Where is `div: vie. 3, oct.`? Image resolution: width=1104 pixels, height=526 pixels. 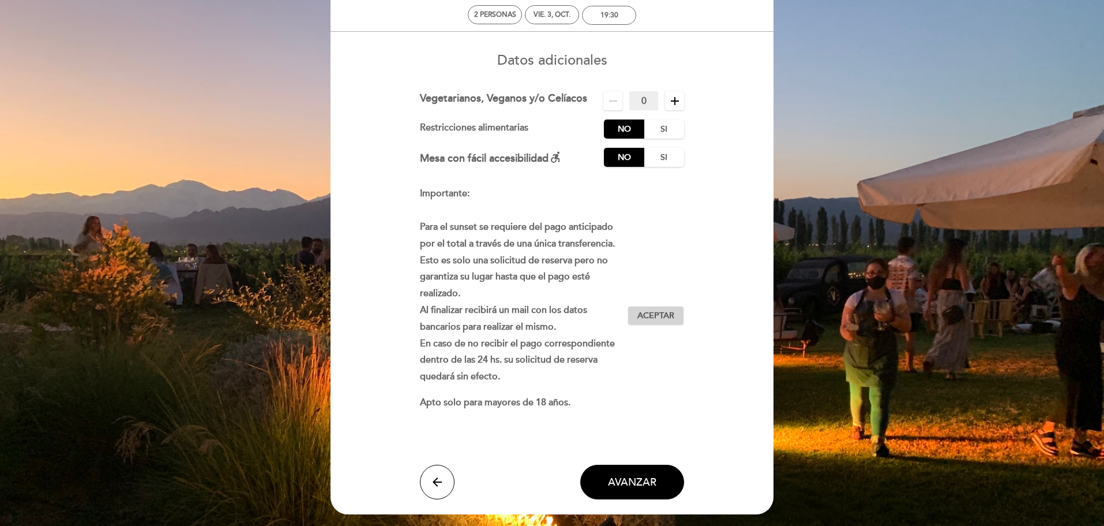
div: vie. 3, oct. is located at coordinates (552, 14).